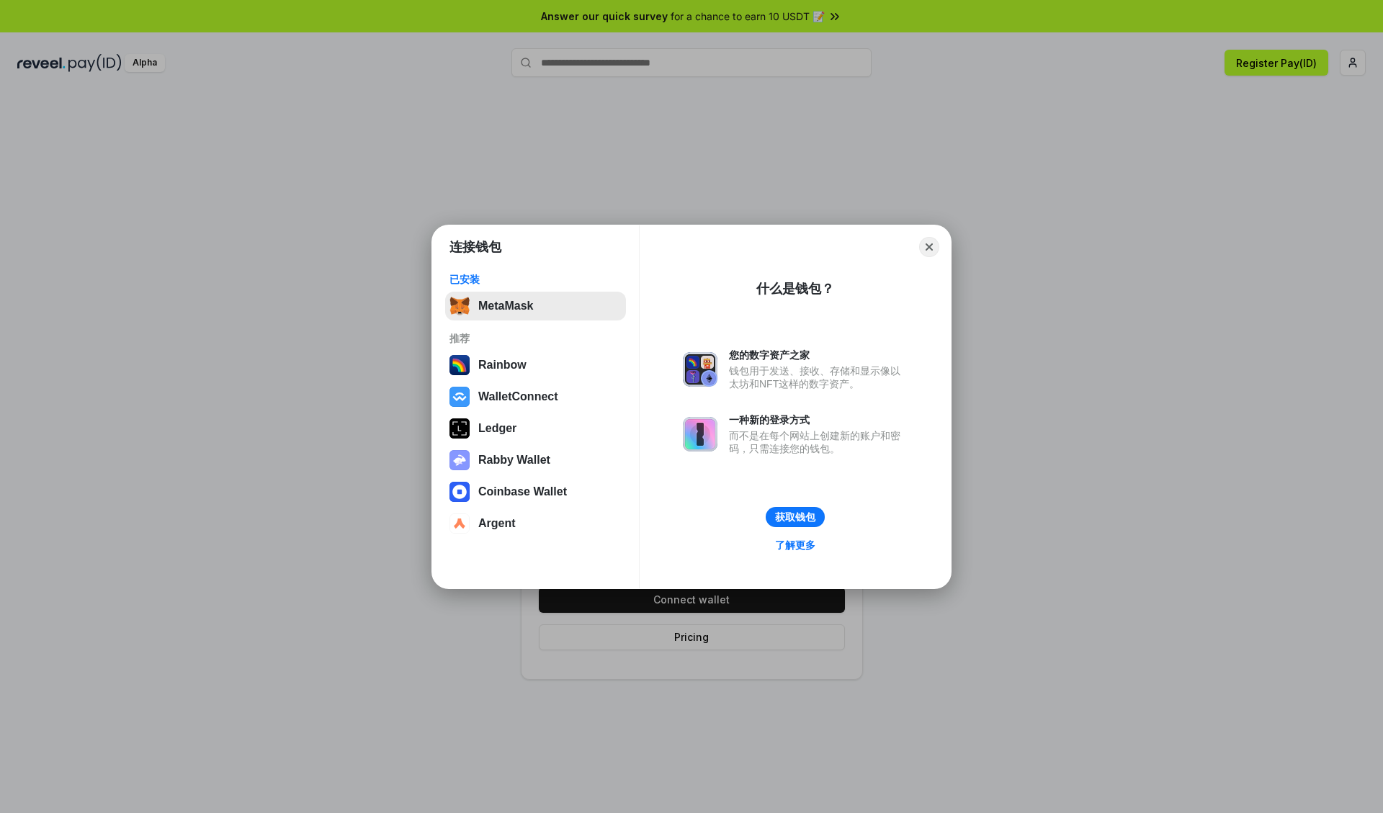 The height and width of the screenshot is (813, 1383). Describe the element at coordinates (535, 306) in the screenshot. I see `button: MetaMask` at that location.